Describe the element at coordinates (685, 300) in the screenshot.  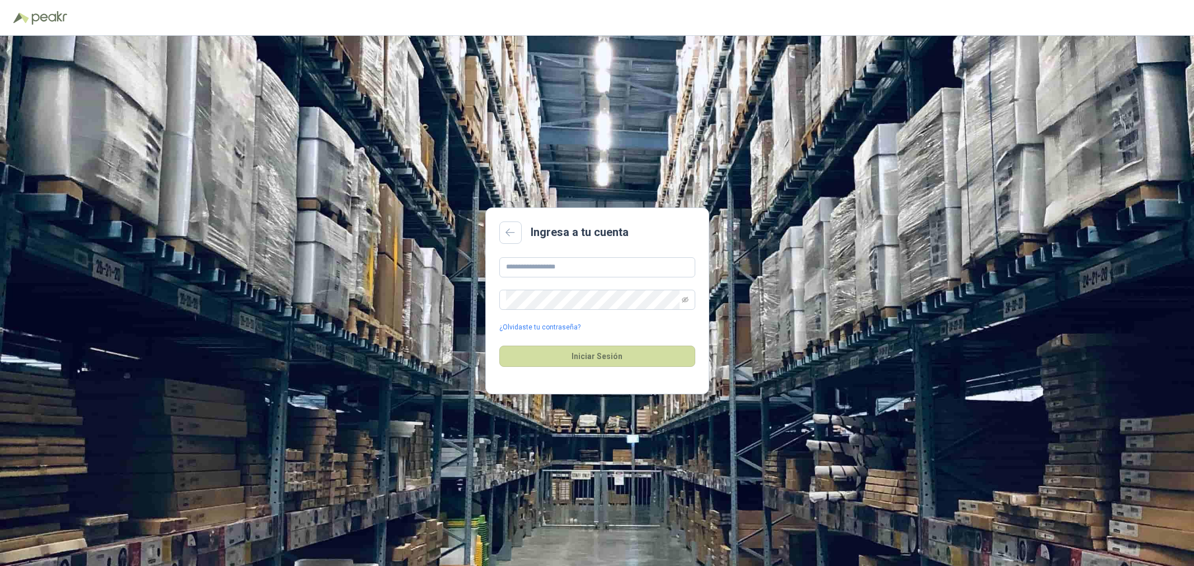
I see `span: eye-invisible` at that location.